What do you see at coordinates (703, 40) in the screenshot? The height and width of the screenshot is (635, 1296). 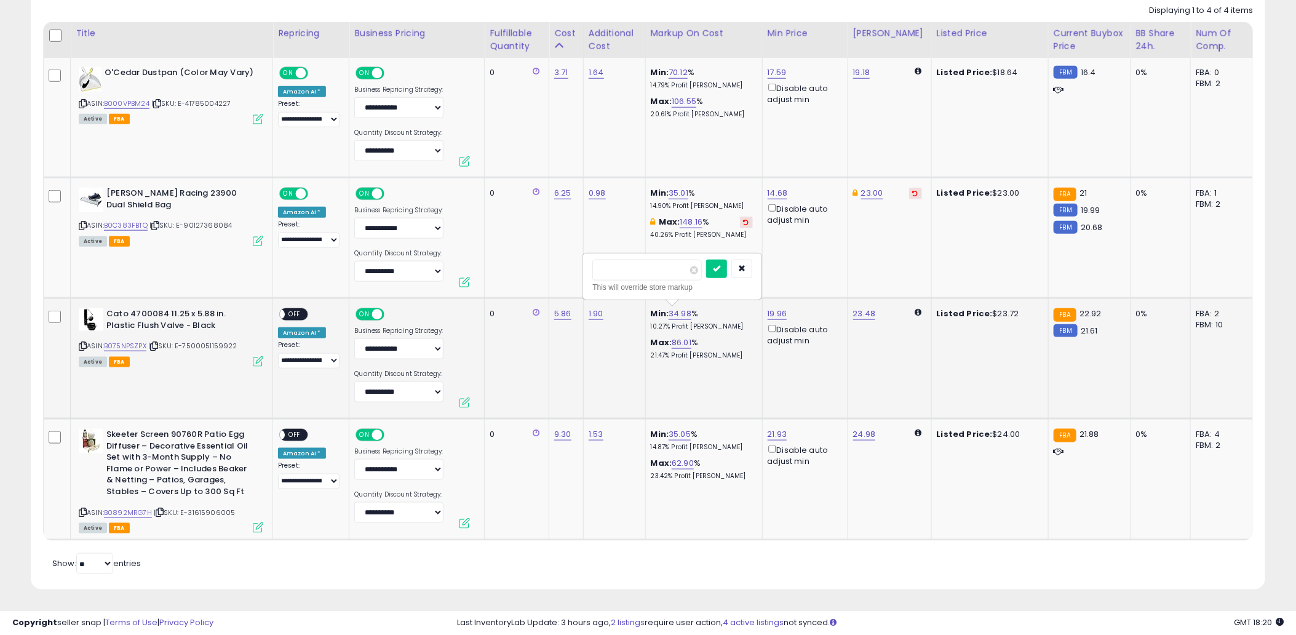 I see `th: The percentage added to the cost of goods (COGS) that forms the calculator for Min & Max prices.` at bounding box center [703, 40].